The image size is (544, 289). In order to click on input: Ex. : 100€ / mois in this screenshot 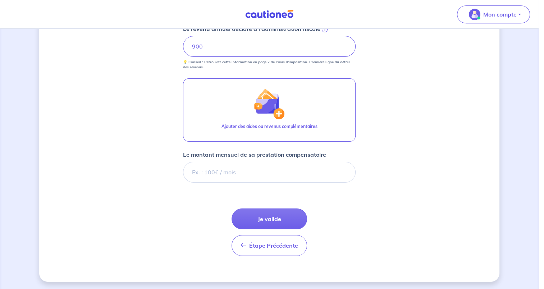, I will do `click(270, 172)`.